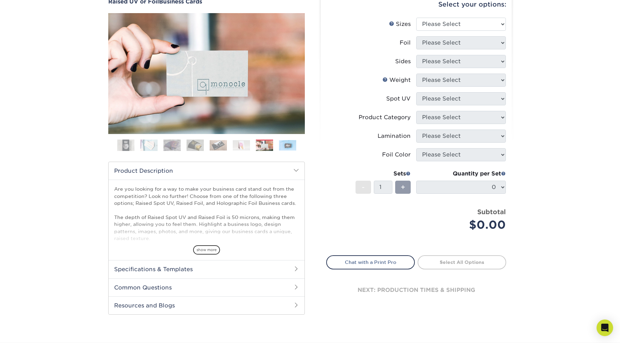  I want to click on div: Sizes, so click(400, 24).